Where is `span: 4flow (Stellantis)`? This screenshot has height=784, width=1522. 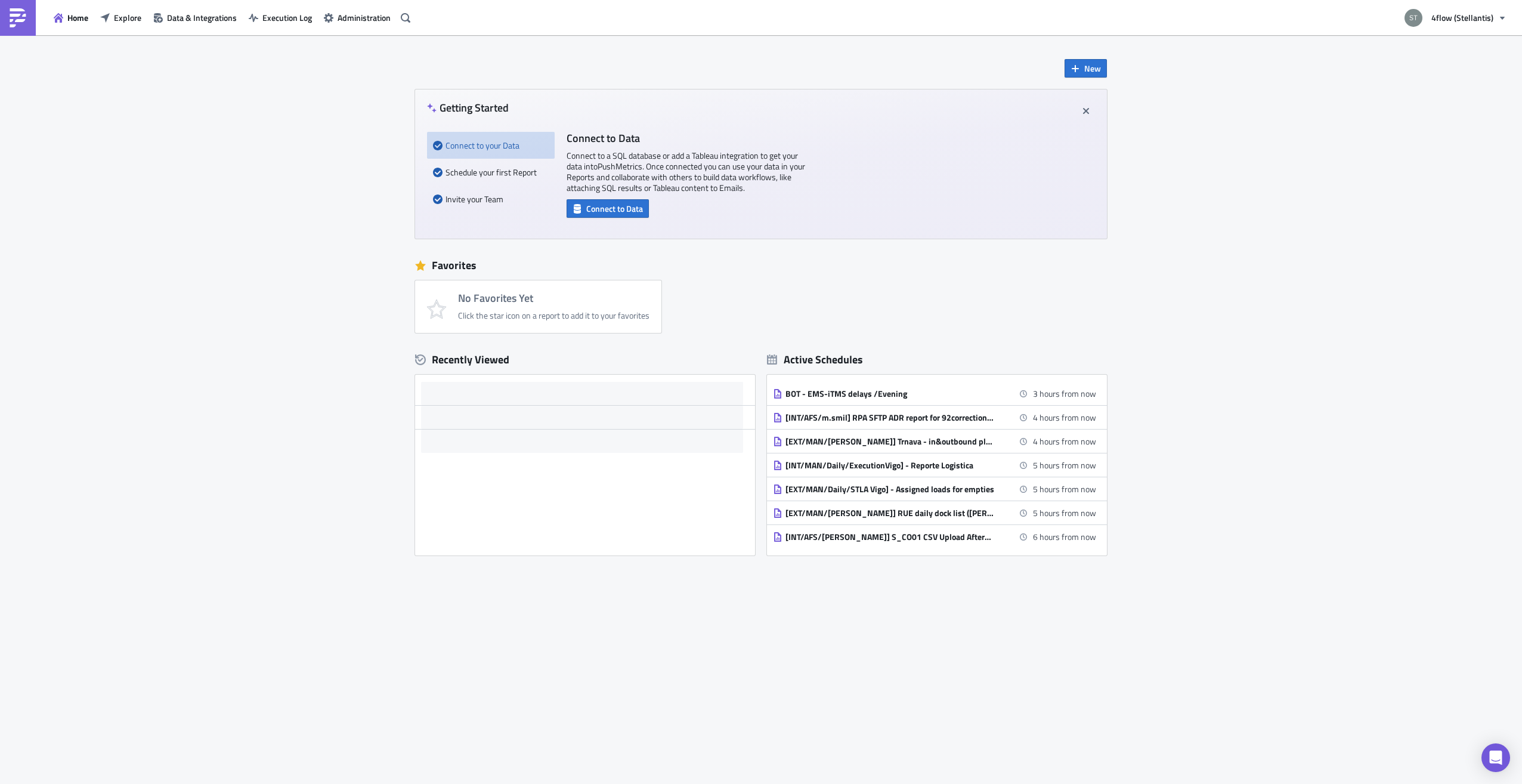
span: 4flow (Stellantis) is located at coordinates (1463, 17).